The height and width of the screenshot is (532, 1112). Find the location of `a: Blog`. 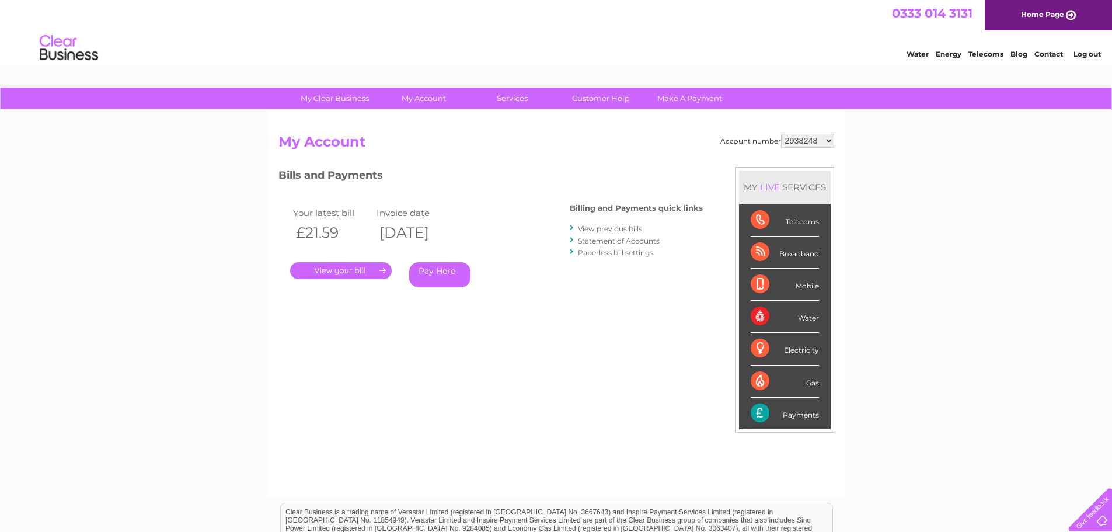

a: Blog is located at coordinates (1018, 54).